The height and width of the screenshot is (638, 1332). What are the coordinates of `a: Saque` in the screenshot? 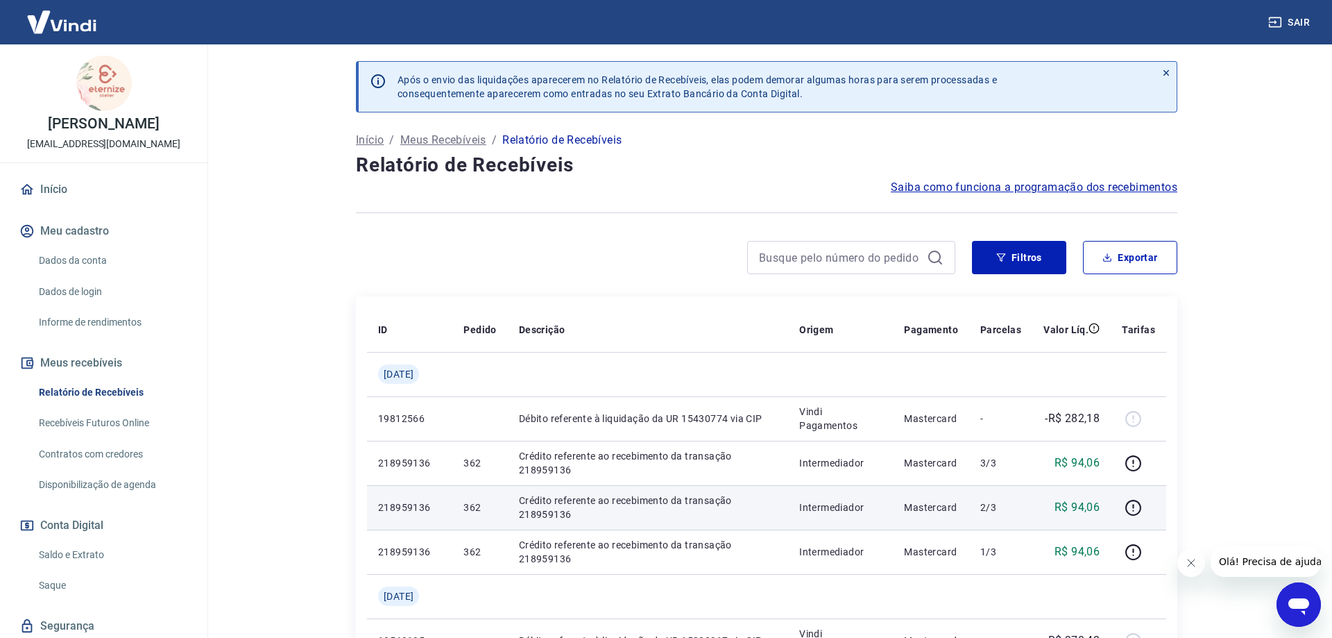 It's located at (112, 585).